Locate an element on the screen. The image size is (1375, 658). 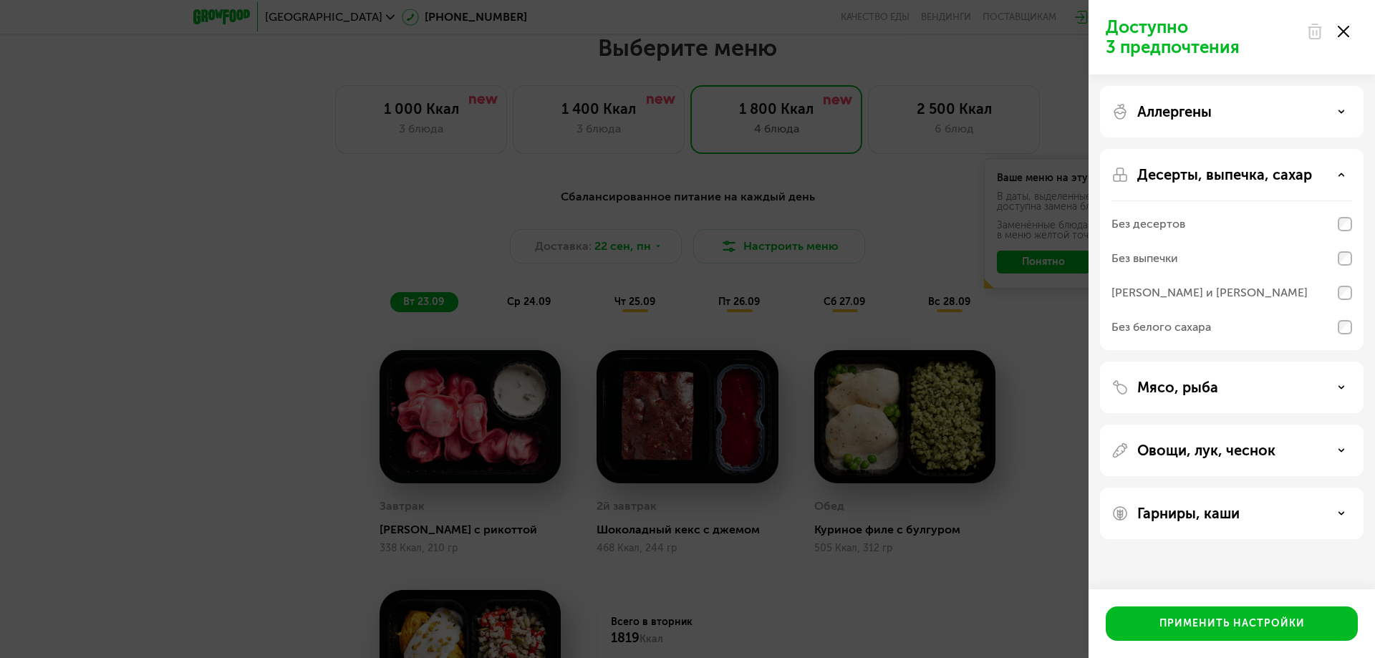
p: Десерты, выпечка, сахар is located at coordinates (1225, 175).